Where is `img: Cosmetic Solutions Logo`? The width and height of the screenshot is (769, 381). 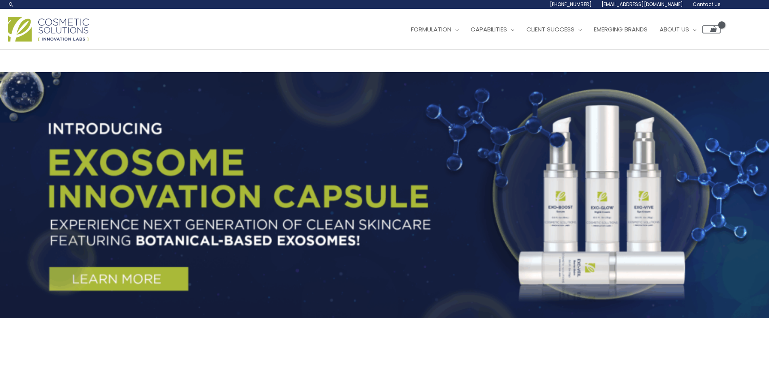 img: Cosmetic Solutions Logo is located at coordinates (48, 29).